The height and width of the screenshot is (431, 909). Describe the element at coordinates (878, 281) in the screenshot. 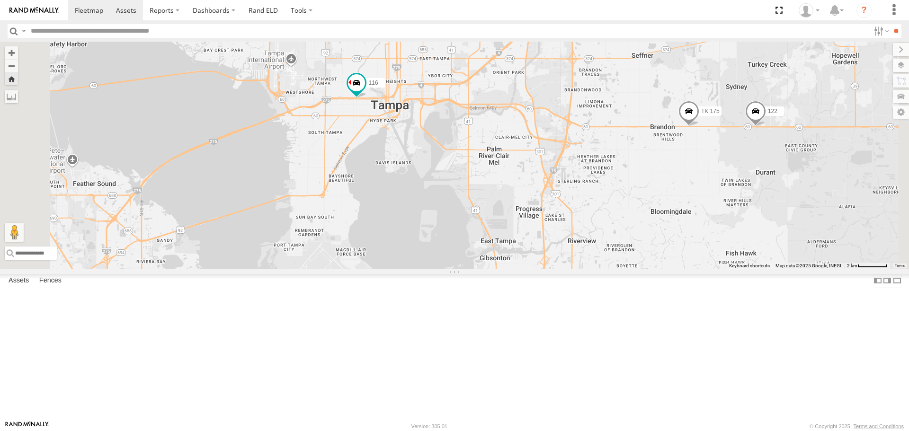

I see `label: Dock Summary Table to the Left` at that location.